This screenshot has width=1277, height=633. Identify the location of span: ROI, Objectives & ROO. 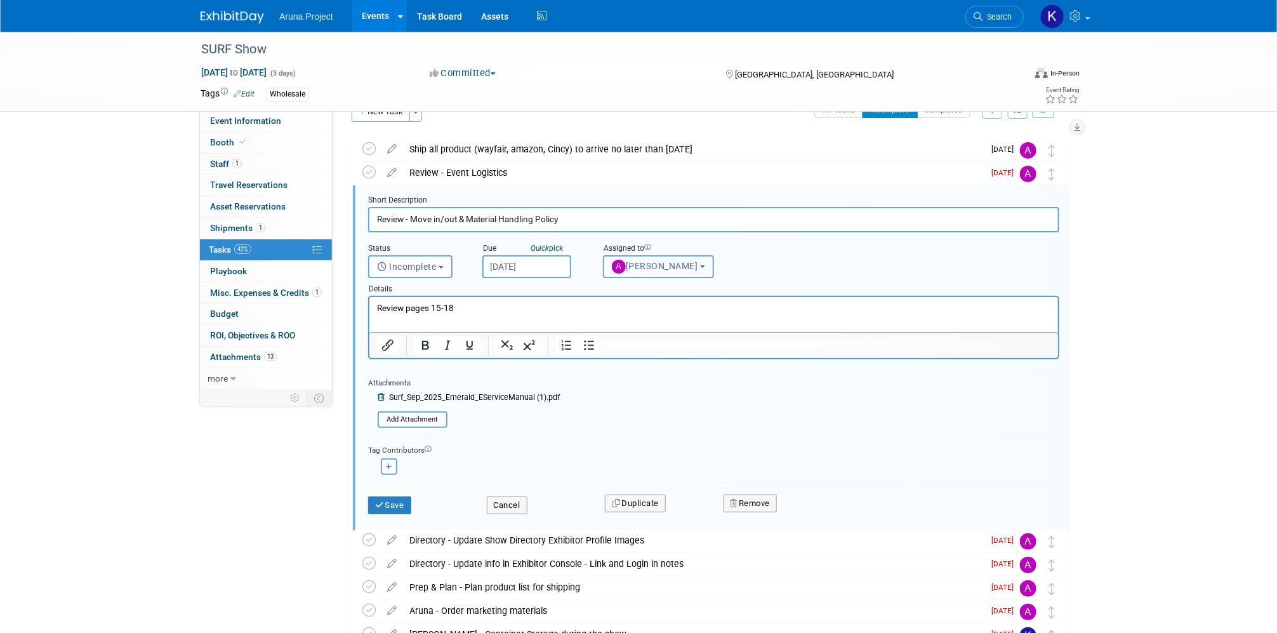
(253, 335).